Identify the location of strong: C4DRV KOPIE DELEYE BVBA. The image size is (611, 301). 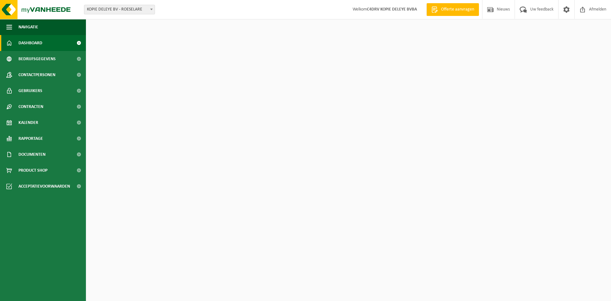
(392, 9).